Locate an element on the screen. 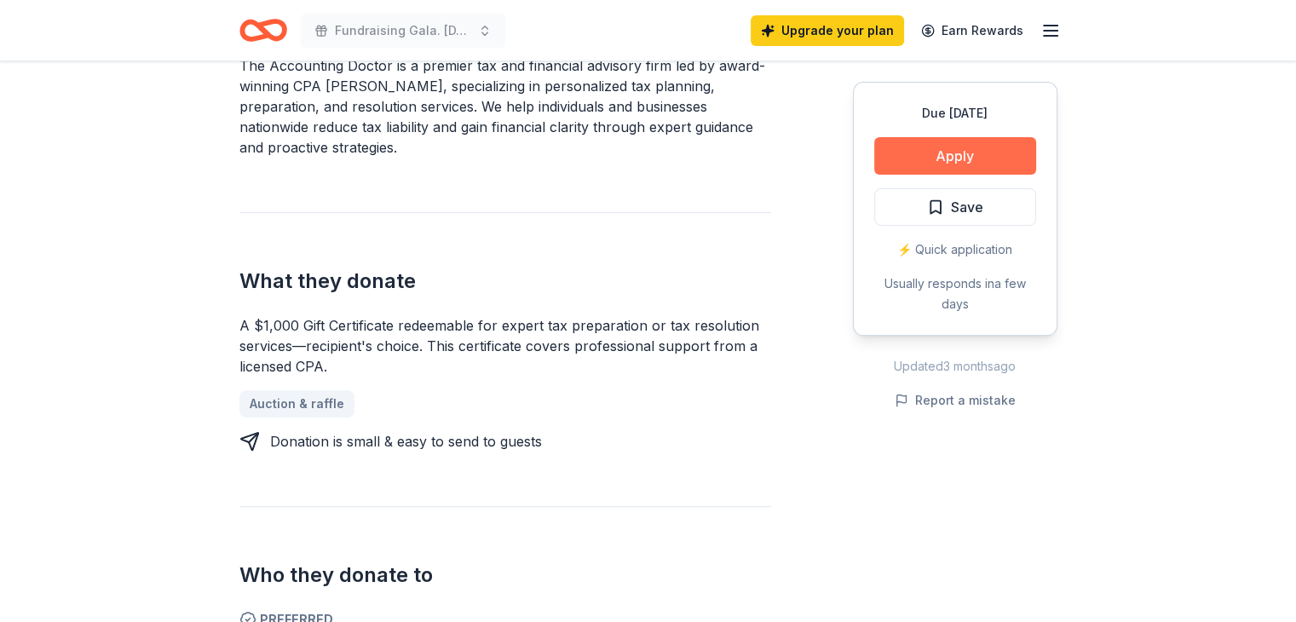  div: Usually responds in a few days is located at coordinates (955, 294).